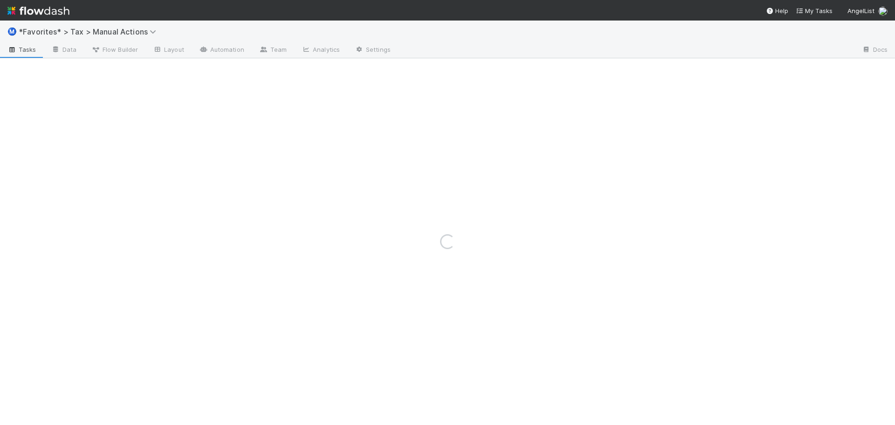  Describe the element at coordinates (90, 32) in the screenshot. I see `span: *Favorites* > Tax > Manual Actions` at that location.